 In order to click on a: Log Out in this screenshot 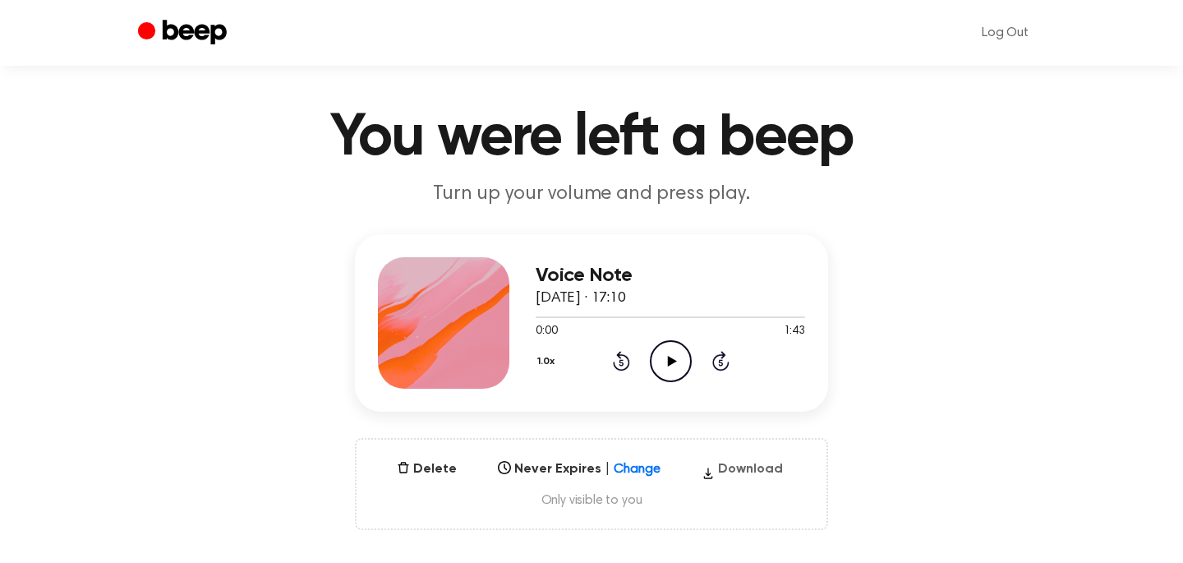, I will do `click(1004, 33)`.